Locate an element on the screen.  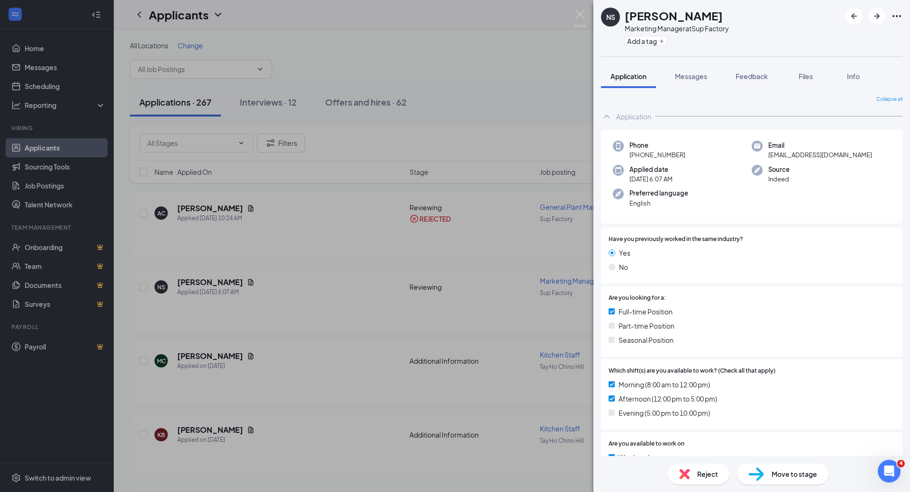
span: Indeed is located at coordinates (779, 179).